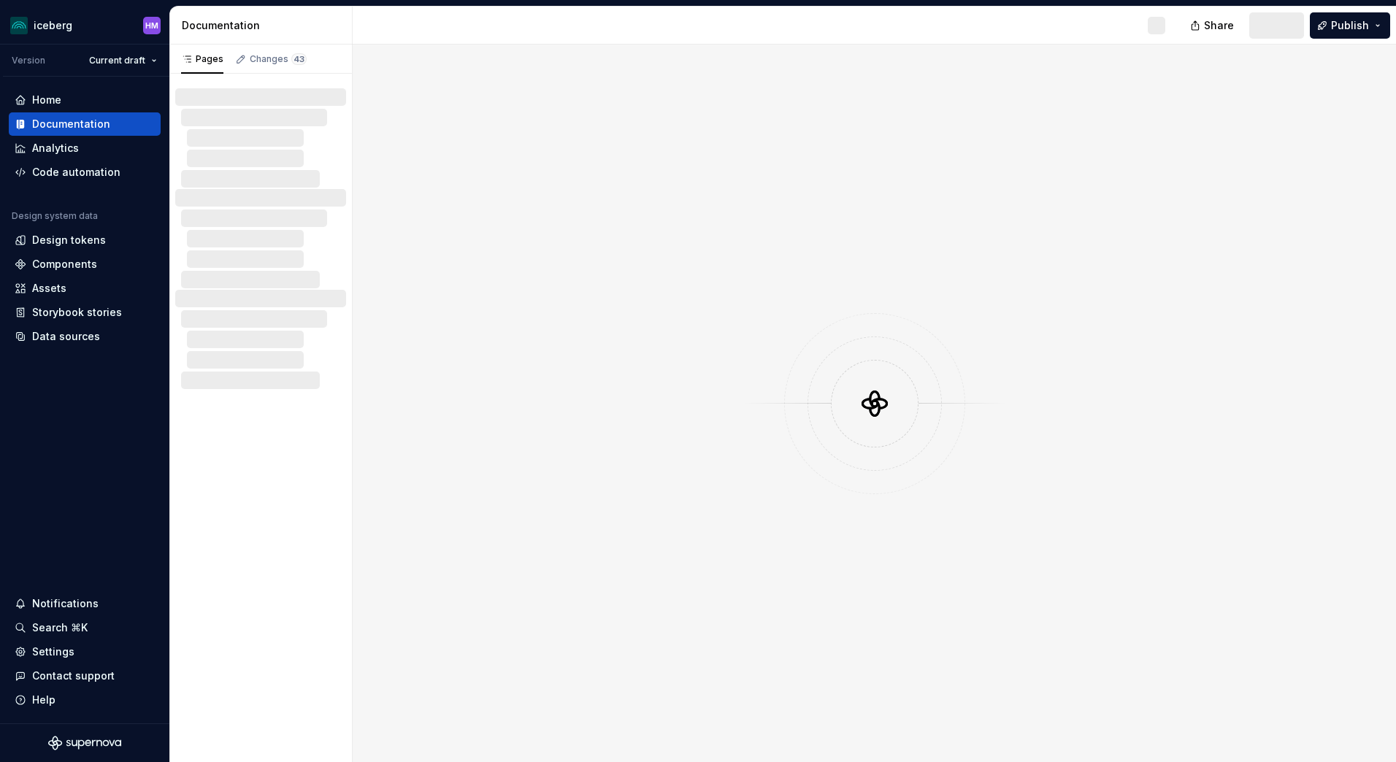 Image resolution: width=1396 pixels, height=762 pixels. Describe the element at coordinates (73, 676) in the screenshot. I see `div: Contact support` at that location.